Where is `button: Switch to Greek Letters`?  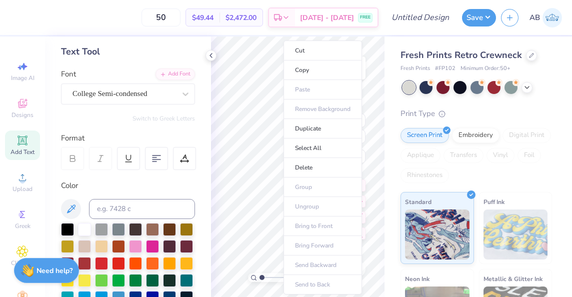
button: Switch to Greek Letters is located at coordinates (163, 118).